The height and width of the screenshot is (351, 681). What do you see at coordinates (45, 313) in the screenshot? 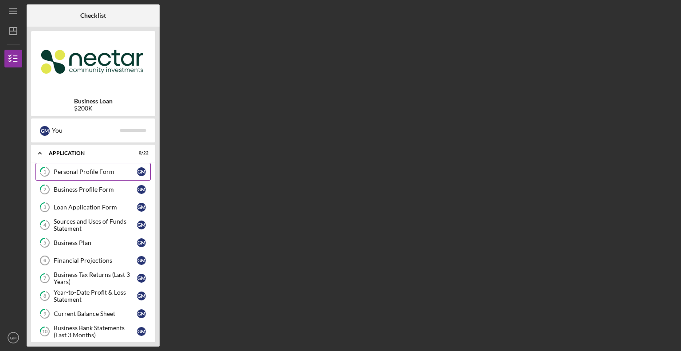
I see `tspan: 9` at bounding box center [45, 313].